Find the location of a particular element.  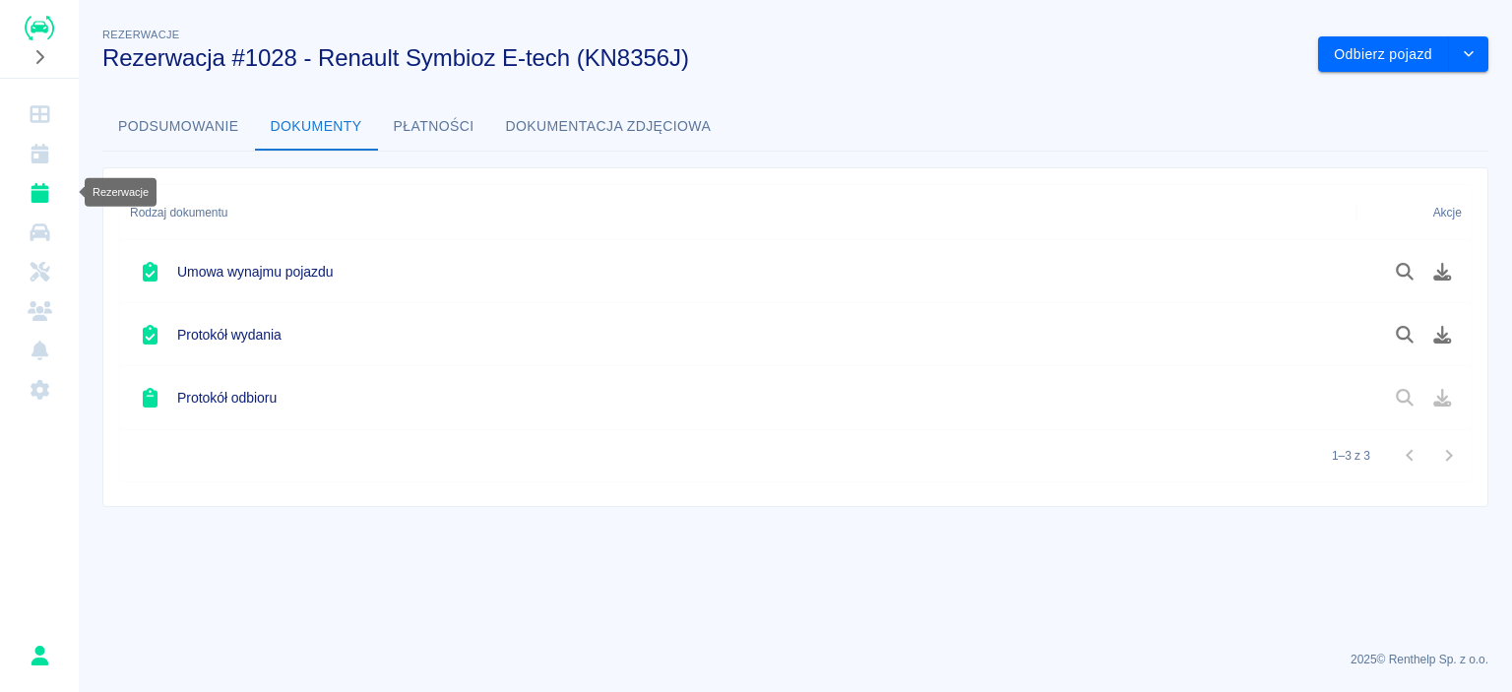

button: Podsumowanie is located at coordinates (178, 127).